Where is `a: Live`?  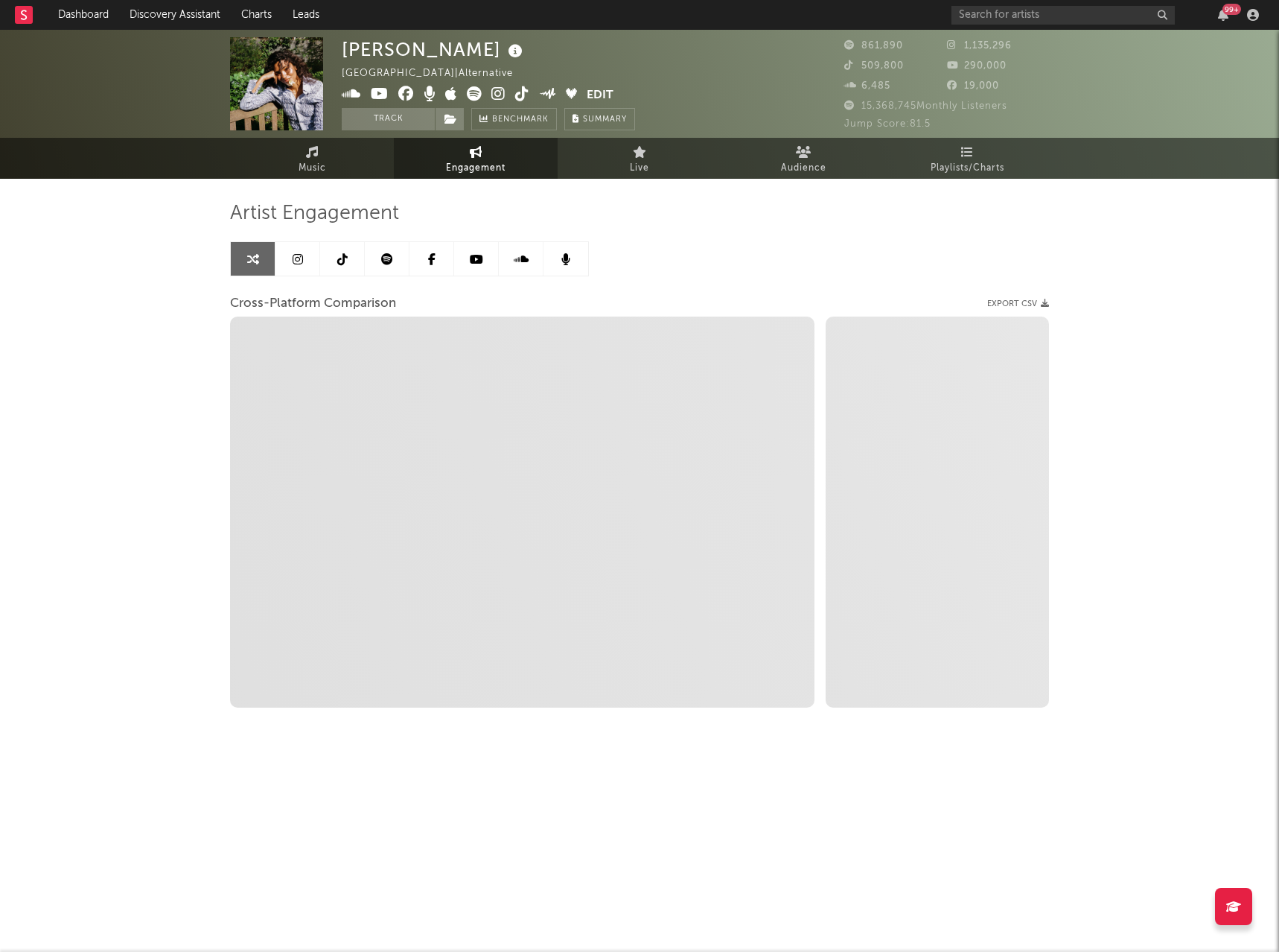 a: Live is located at coordinates (640, 158).